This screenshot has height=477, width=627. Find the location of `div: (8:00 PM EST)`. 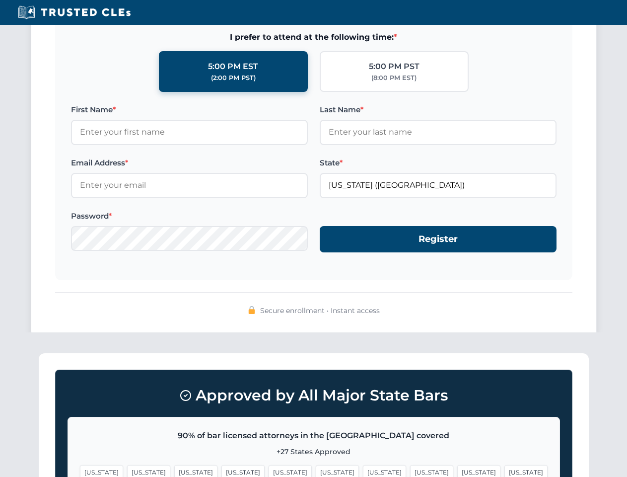

div: (8:00 PM EST) is located at coordinates (394, 78).